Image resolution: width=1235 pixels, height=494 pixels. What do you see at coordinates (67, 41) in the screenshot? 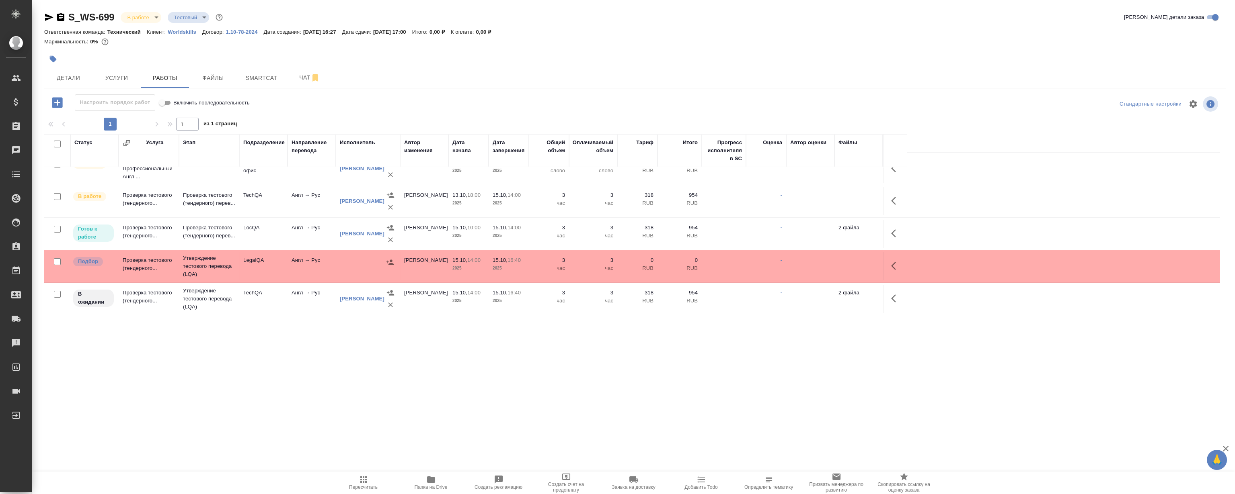
I see `p: Маржинальность:` at bounding box center [67, 41].